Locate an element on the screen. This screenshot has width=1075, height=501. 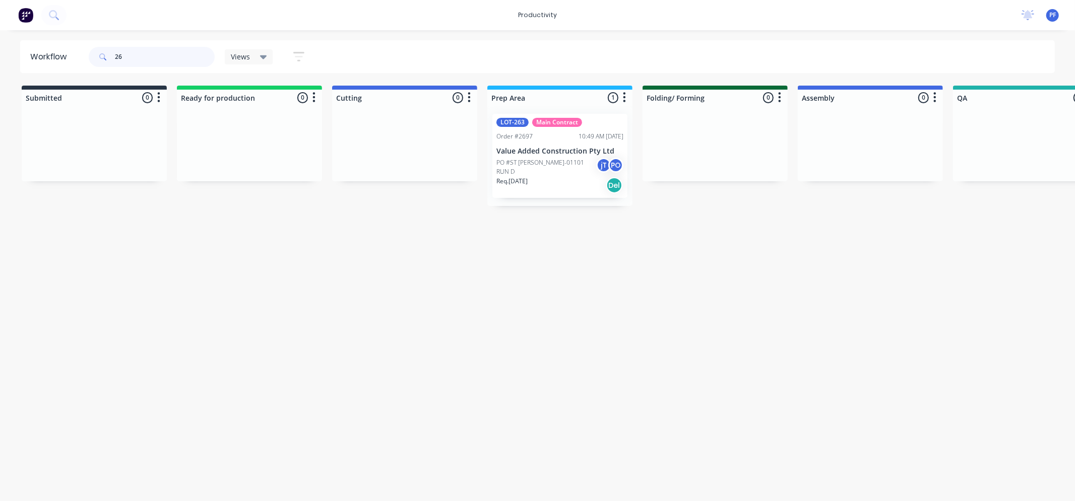
div: Del is located at coordinates (614, 185).